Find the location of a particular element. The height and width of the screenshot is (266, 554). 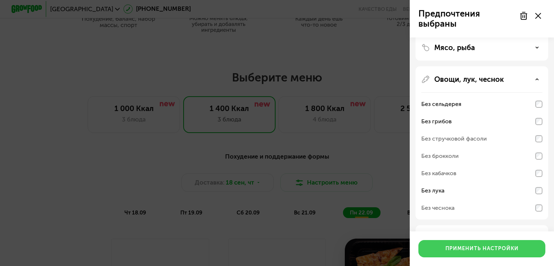

p: Предпочтения выбраны is located at coordinates (467, 19).